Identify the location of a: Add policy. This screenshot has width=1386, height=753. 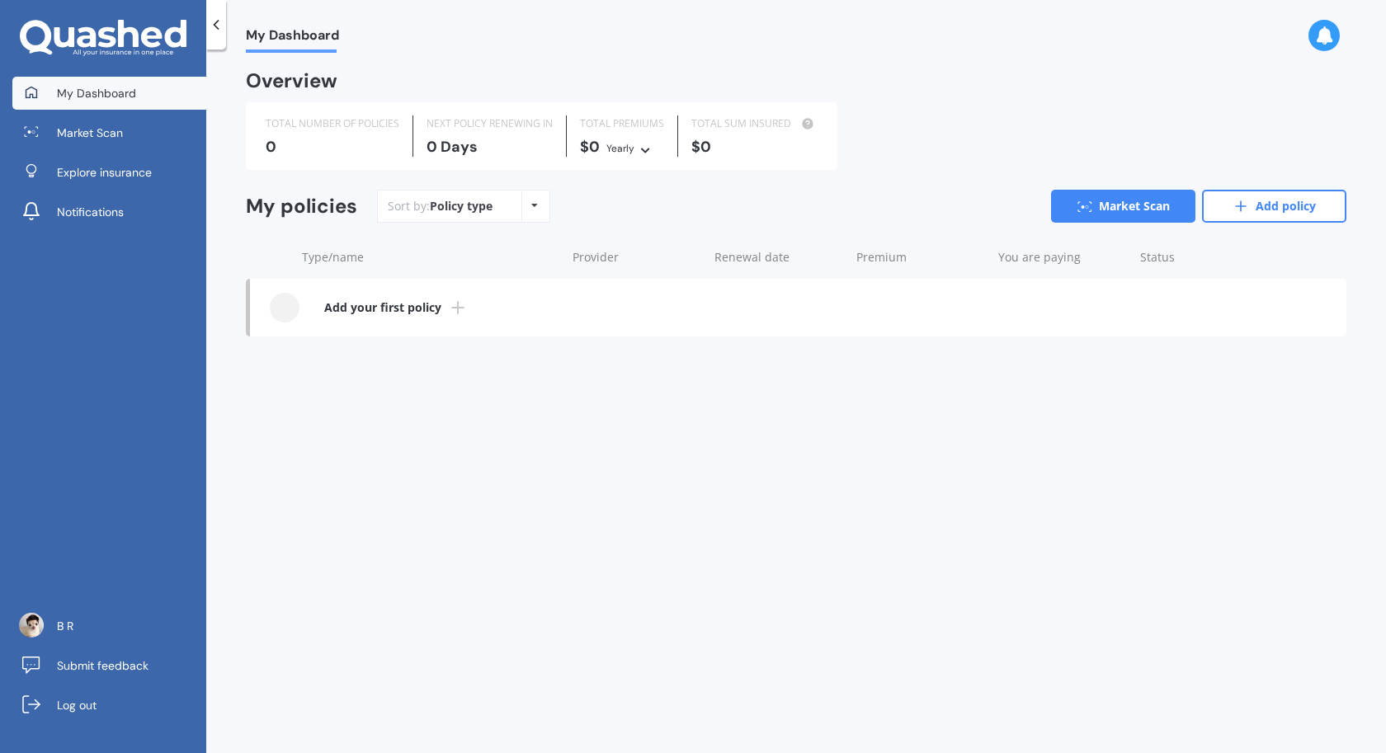
(1273, 206).